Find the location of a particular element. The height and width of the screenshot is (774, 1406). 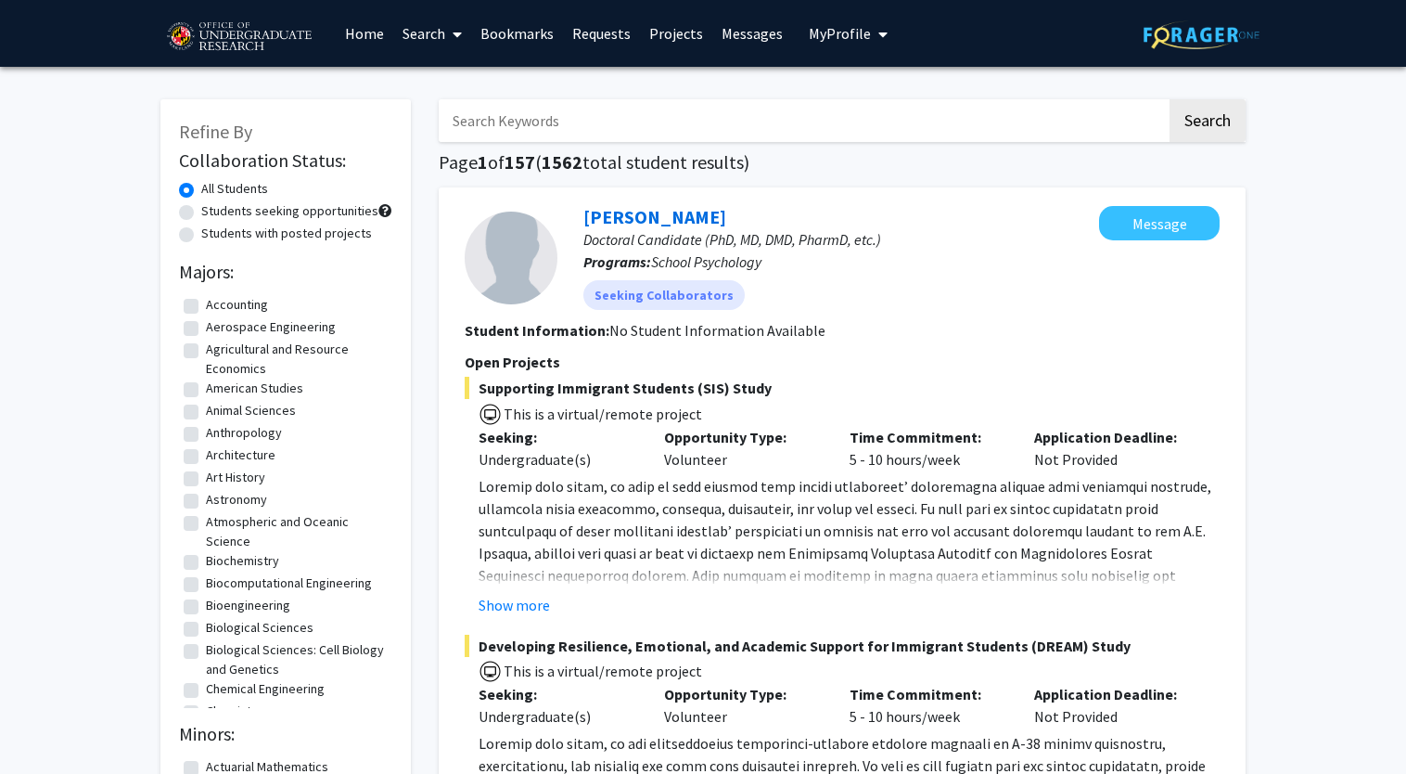

span: My Profile is located at coordinates (840, 33).